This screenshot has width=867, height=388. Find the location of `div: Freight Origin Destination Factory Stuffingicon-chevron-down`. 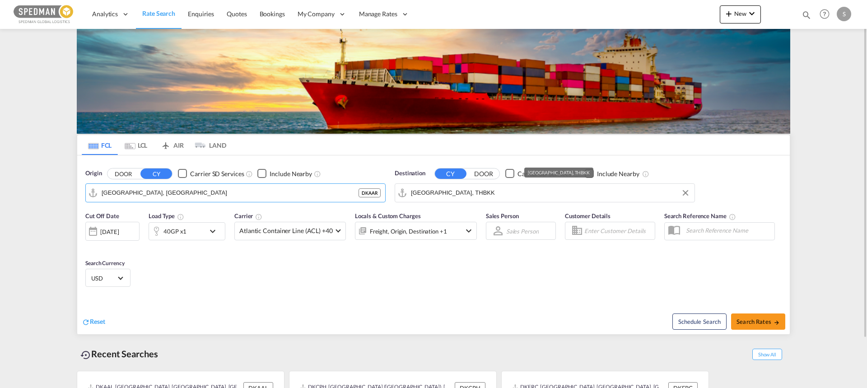

div: Freight Origin Destination Factory Stuffingicon-chevron-down is located at coordinates (416, 231).